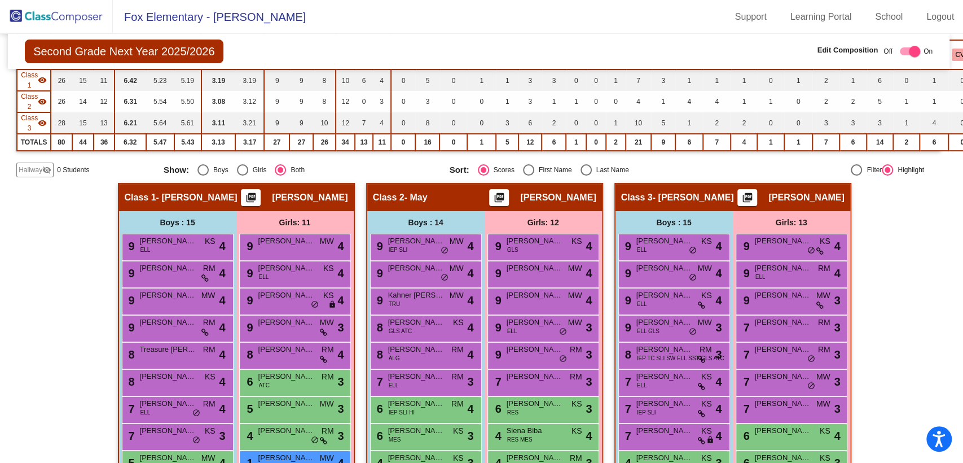  Describe the element at coordinates (394, 303) in the screenshot. I see `span: TRU` at that location.